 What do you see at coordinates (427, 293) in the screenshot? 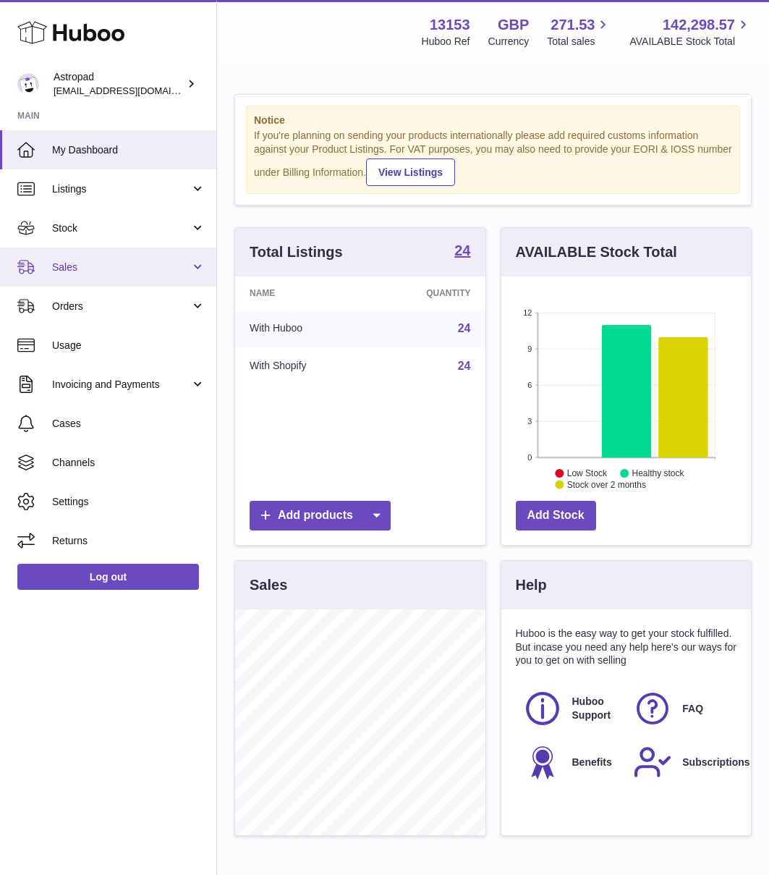
I see `th: Quantity` at bounding box center [427, 293].